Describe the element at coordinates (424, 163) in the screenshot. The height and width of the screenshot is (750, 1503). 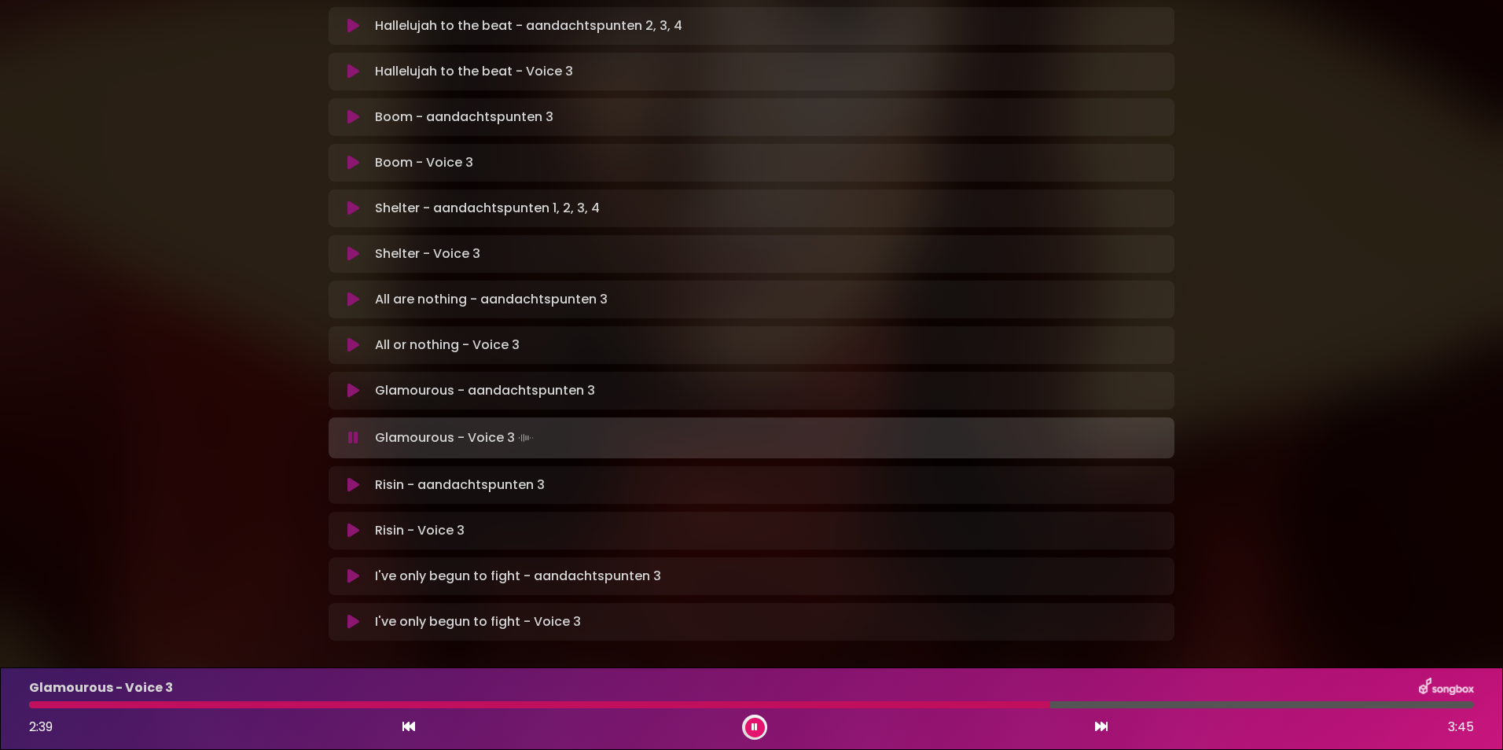
I see `p: Boom - Voice 3` at that location.